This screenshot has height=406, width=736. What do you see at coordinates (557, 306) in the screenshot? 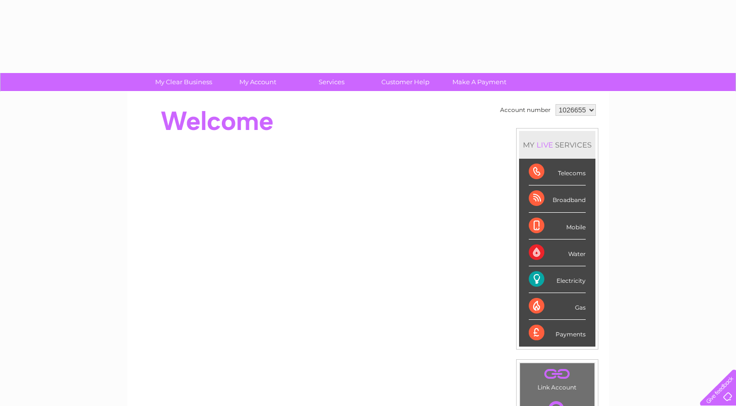
I see `div: Gas` at bounding box center [557, 306].